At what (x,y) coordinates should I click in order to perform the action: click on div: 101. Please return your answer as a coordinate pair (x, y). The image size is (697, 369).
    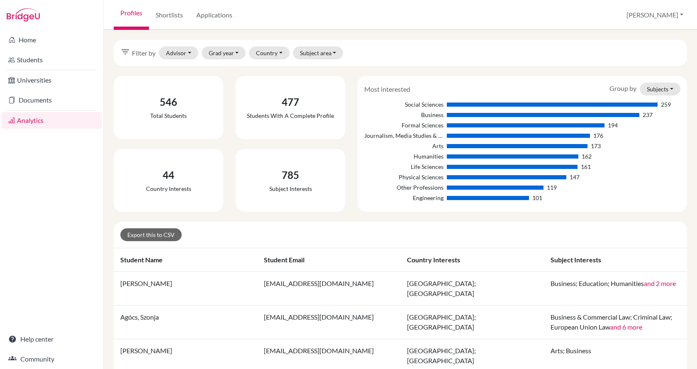
    Looking at the image, I should click on (537, 198).